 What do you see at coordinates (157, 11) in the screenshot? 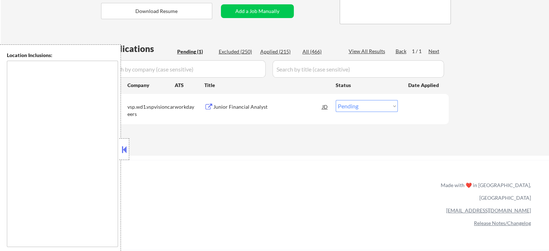
I see `button: Download Resume` at bounding box center [157, 11].